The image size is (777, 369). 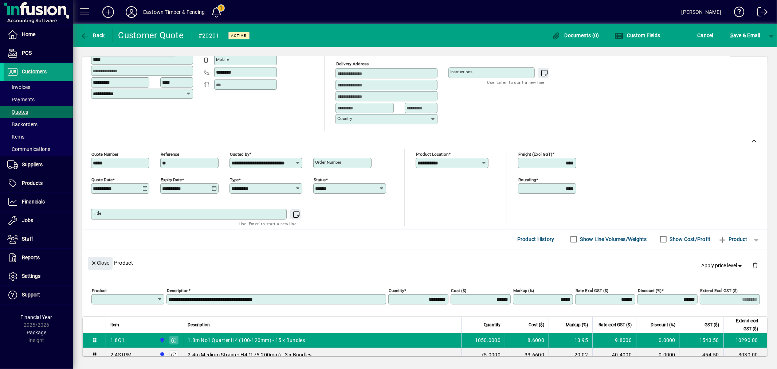 I want to click on div: 9.8000, so click(x=615, y=340).